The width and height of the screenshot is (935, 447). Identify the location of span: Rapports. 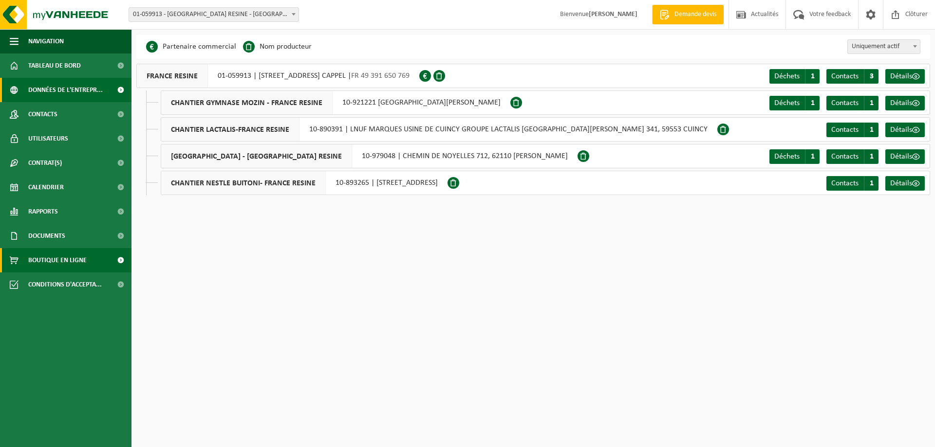
(43, 212).